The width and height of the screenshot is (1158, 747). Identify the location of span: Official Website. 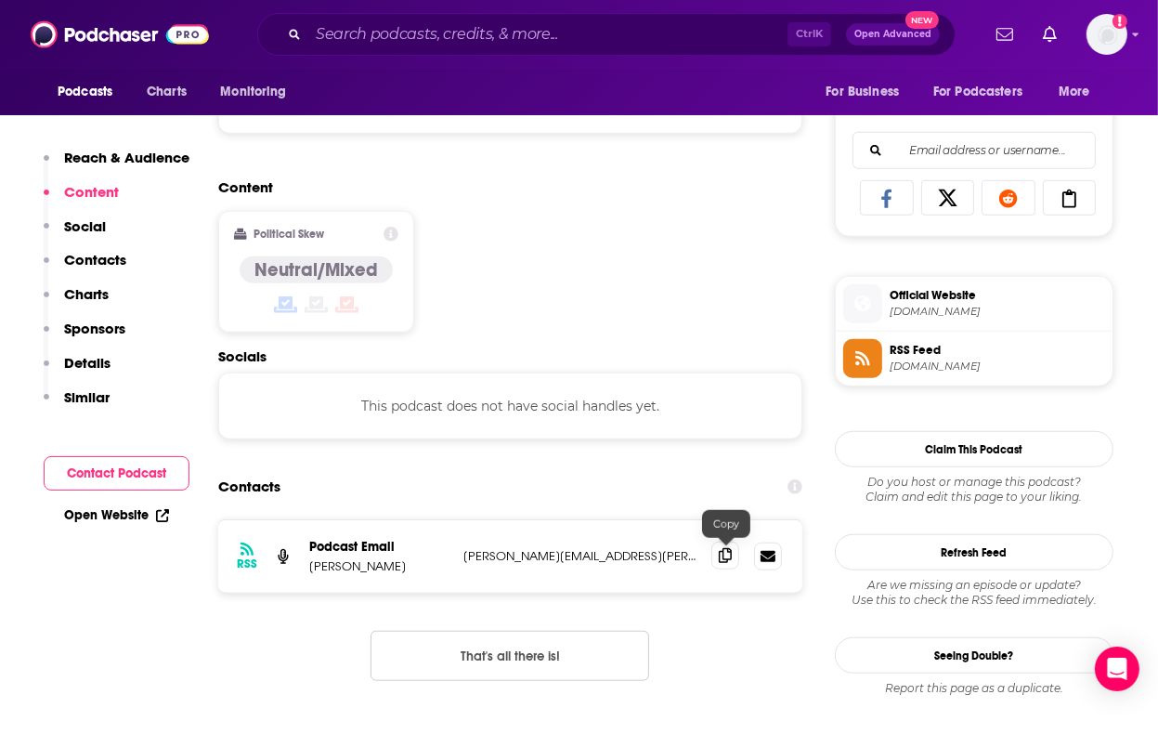
(998, 295).